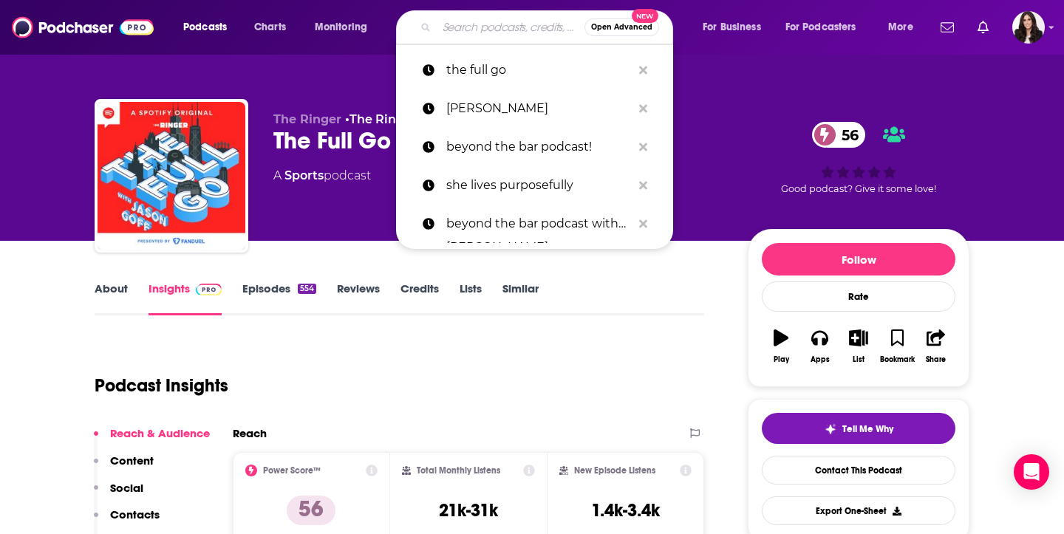 This screenshot has width=1064, height=534. Describe the element at coordinates (534, 185) in the screenshot. I see `a: she lives purposefully` at that location.